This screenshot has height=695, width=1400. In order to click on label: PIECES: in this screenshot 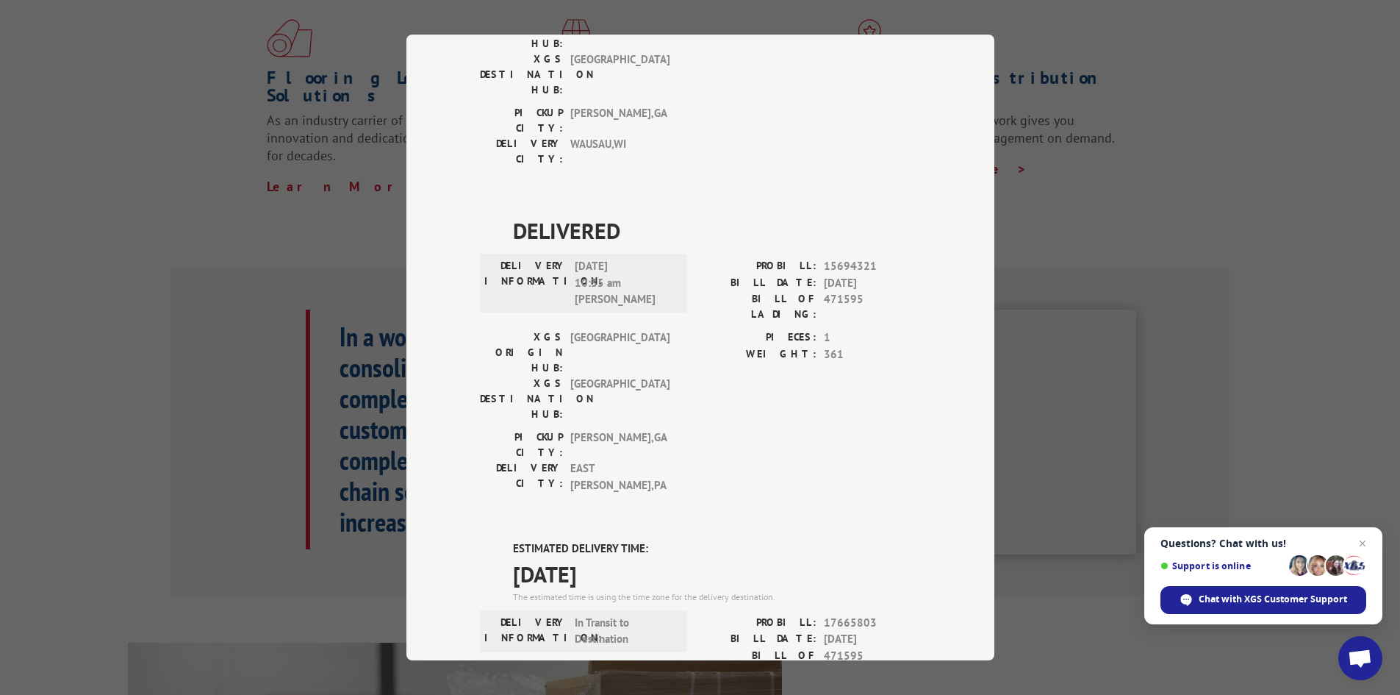, I will do `click(759, 337)`.